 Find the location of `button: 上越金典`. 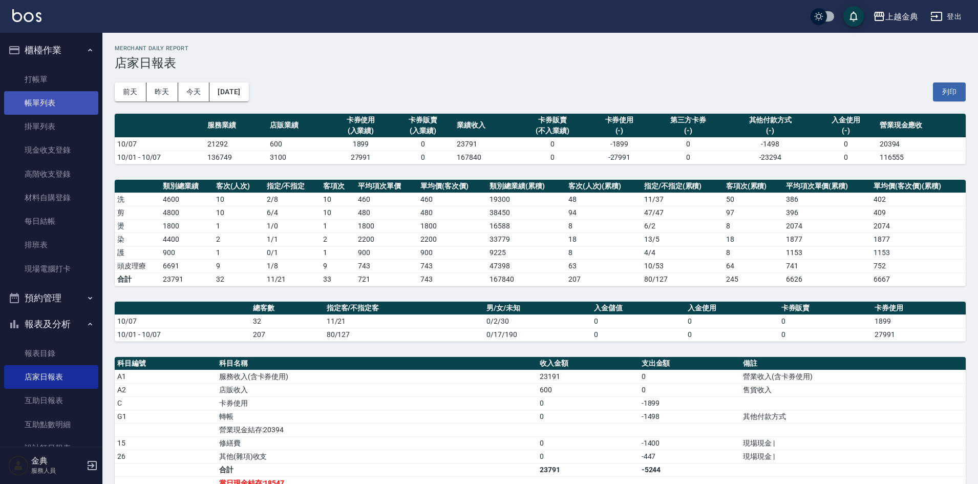

button: 上越金典 is located at coordinates (895, 16).